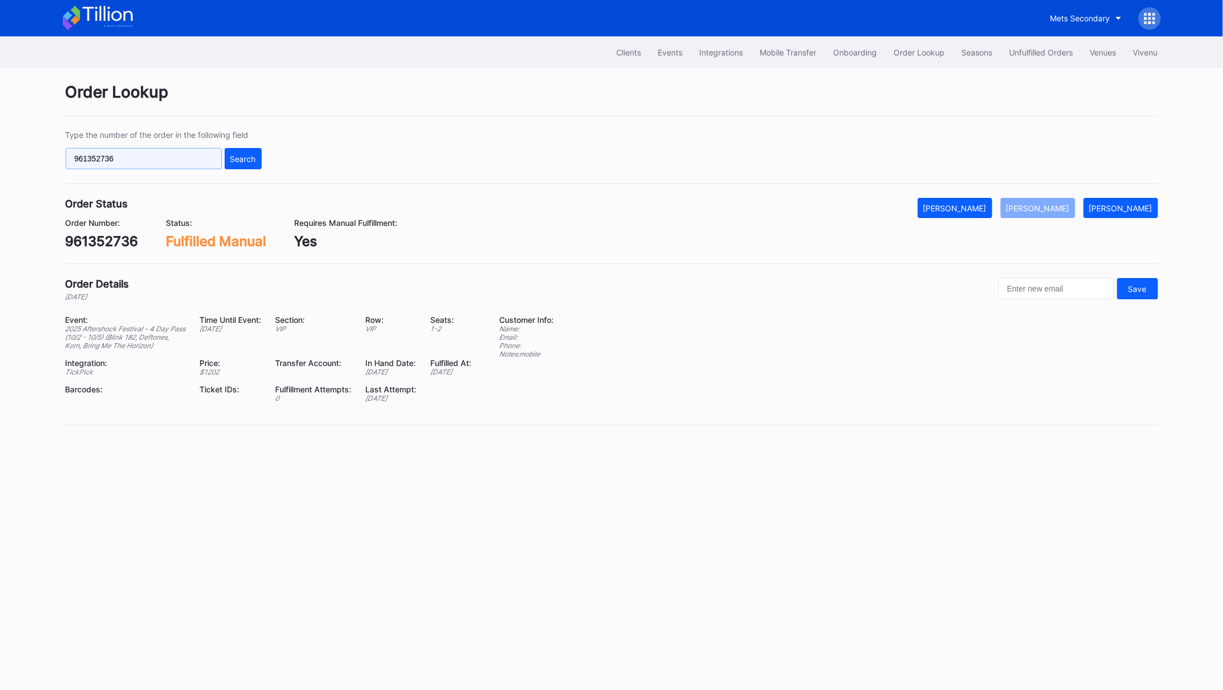  I want to click on button: Save, so click(1137, 289).